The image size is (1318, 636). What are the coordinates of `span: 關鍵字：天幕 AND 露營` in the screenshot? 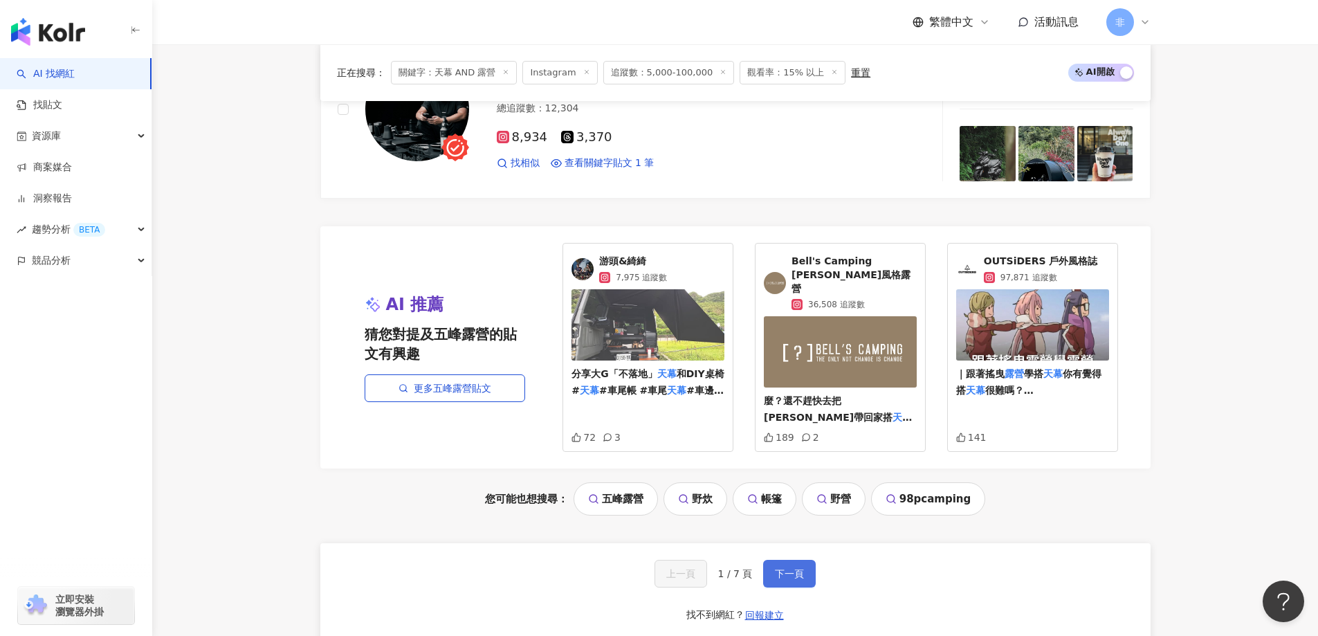 It's located at (454, 73).